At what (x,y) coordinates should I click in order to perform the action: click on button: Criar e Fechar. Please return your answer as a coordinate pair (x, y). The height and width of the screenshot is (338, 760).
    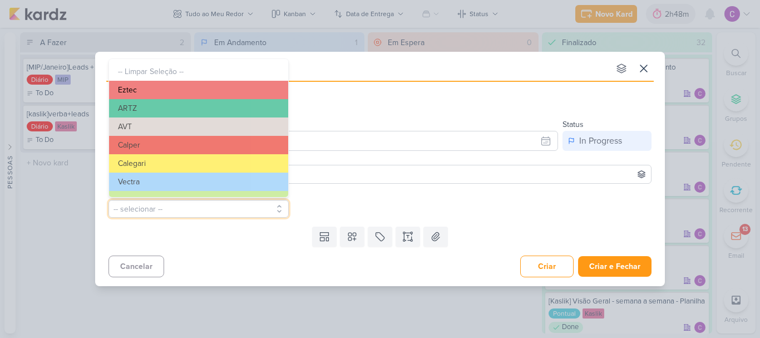
    Looking at the image, I should click on (615, 266).